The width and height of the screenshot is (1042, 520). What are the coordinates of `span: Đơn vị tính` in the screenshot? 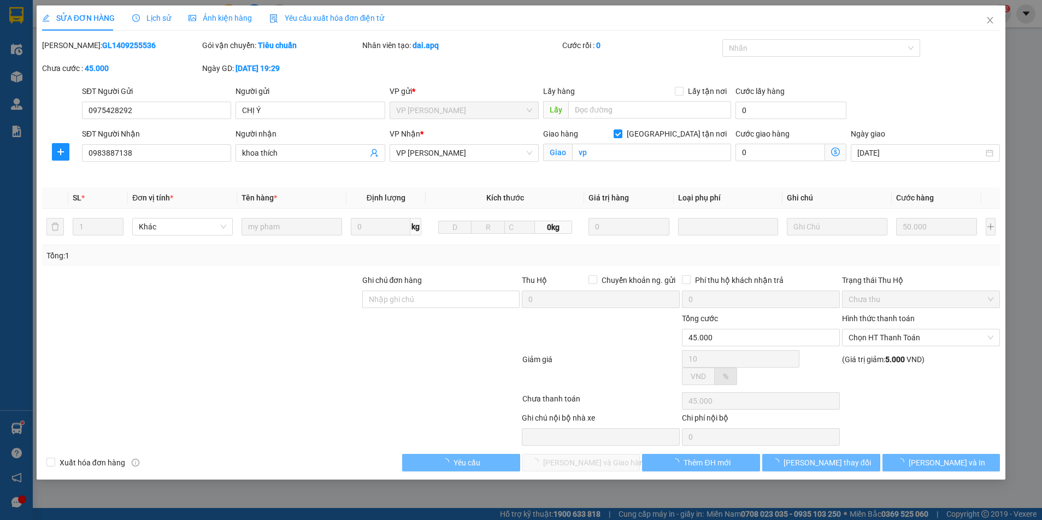 It's located at (152, 198).